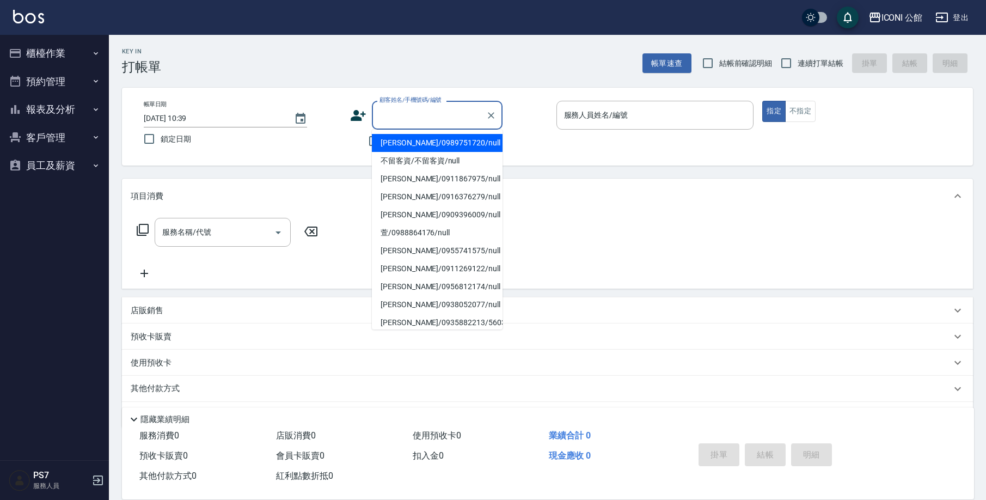 The image size is (986, 500). What do you see at coordinates (54, 82) in the screenshot?
I see `button: 預約管理` at bounding box center [54, 82].